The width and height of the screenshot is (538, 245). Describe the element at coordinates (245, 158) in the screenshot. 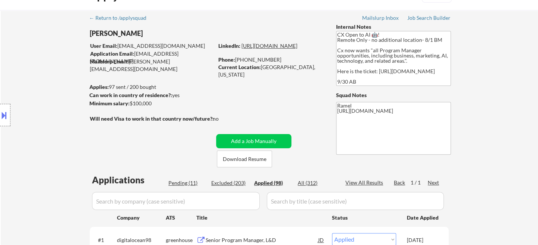

I see `button: Download Resume` at that location.